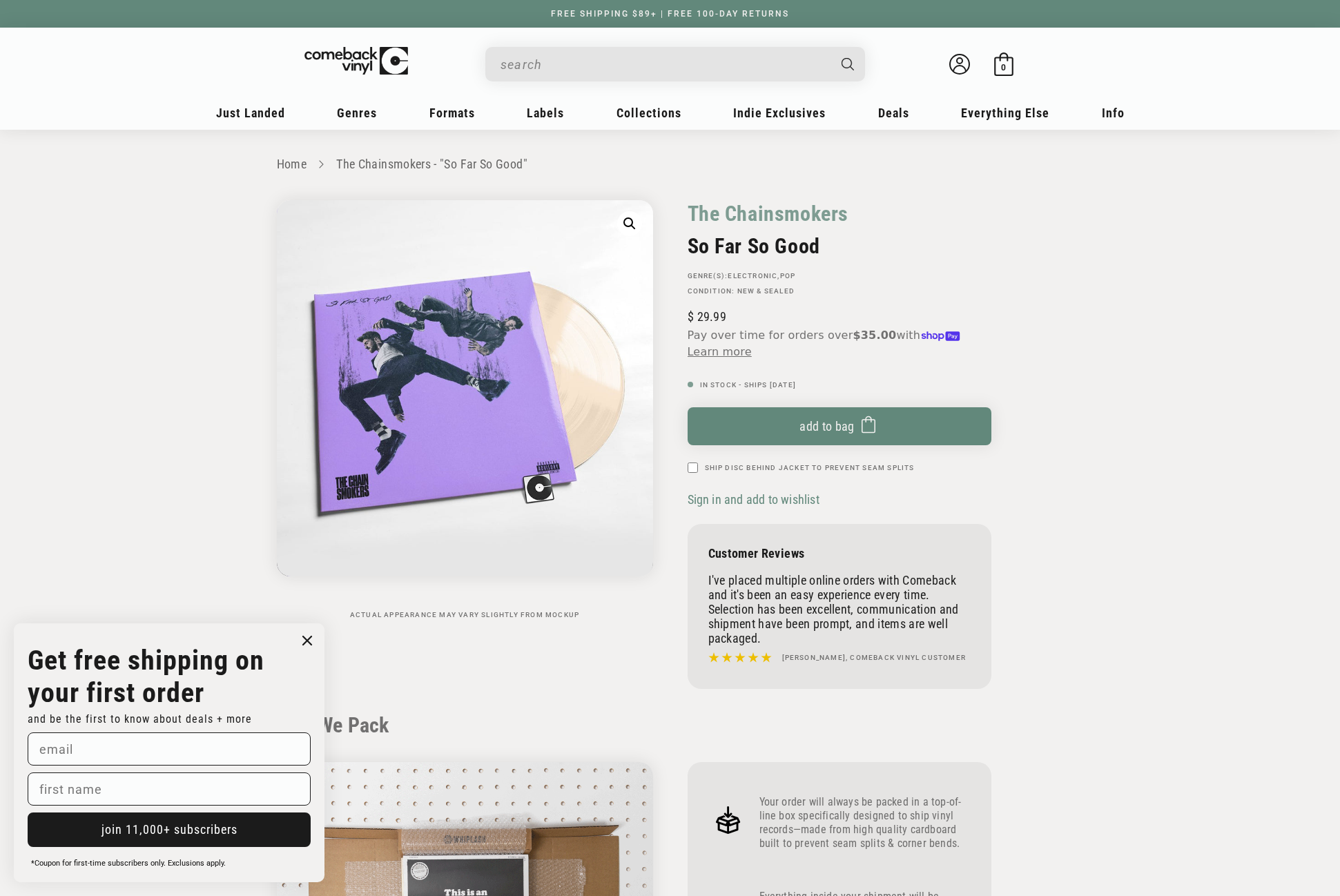 Image resolution: width=1340 pixels, height=896 pixels. I want to click on span: 0, so click(1003, 67).